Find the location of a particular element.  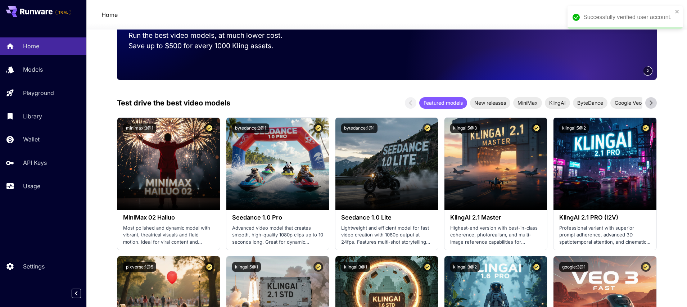

span: KlingAI is located at coordinates (557, 103).